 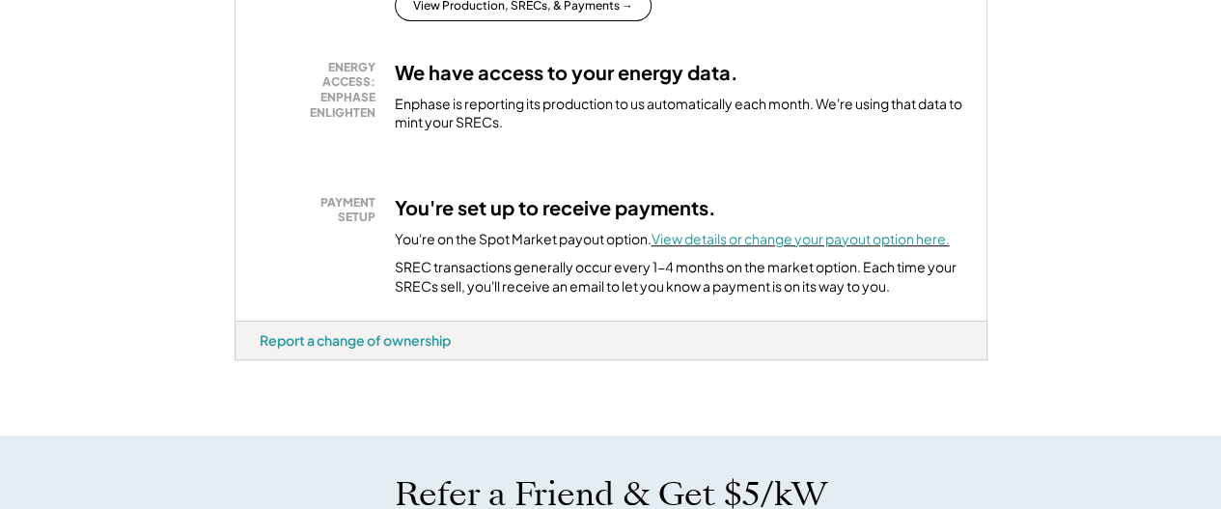 What do you see at coordinates (800, 238) in the screenshot?
I see `a: View details or change your payout option here.` at bounding box center [800, 238].